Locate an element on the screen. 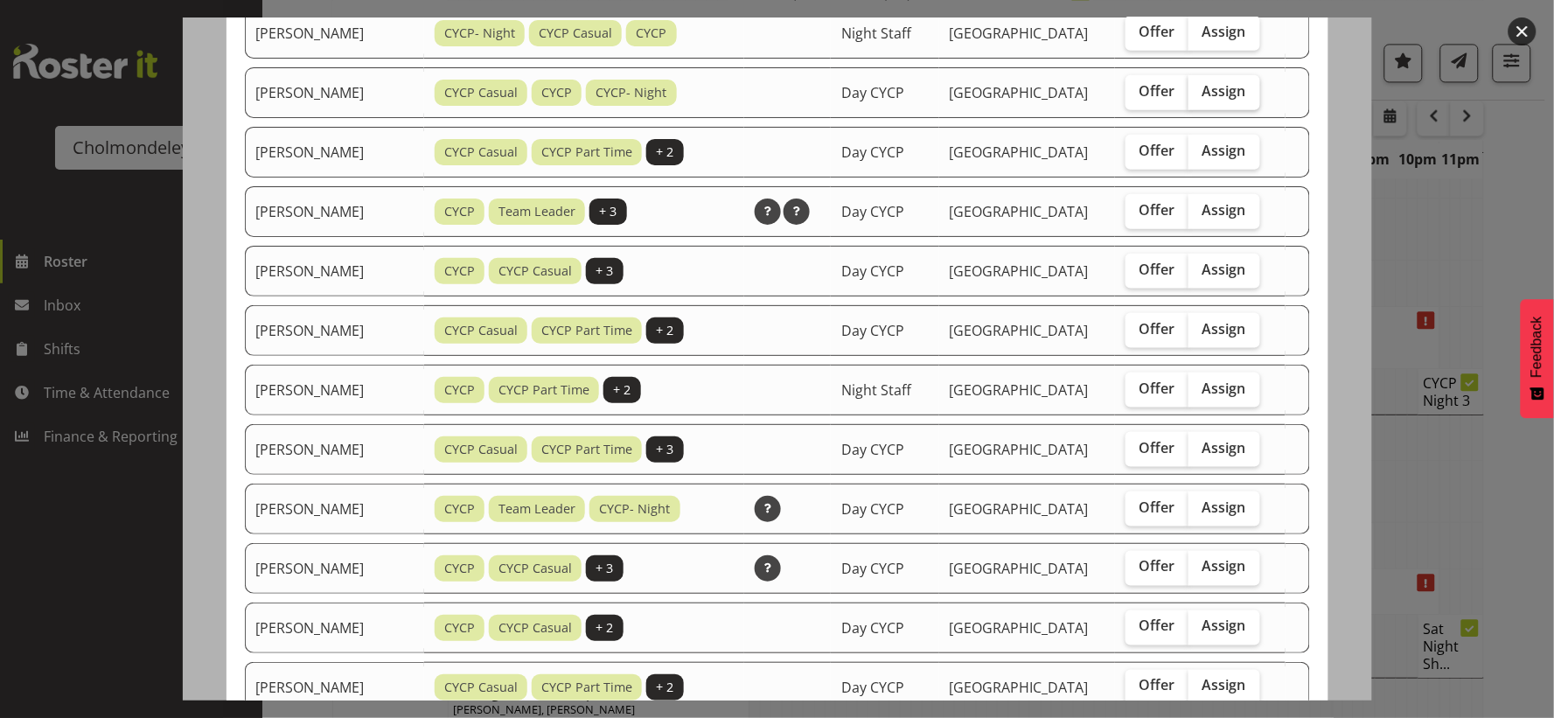 The width and height of the screenshot is (1554, 718). button: Feedback - Show survey is located at coordinates (1538, 359).